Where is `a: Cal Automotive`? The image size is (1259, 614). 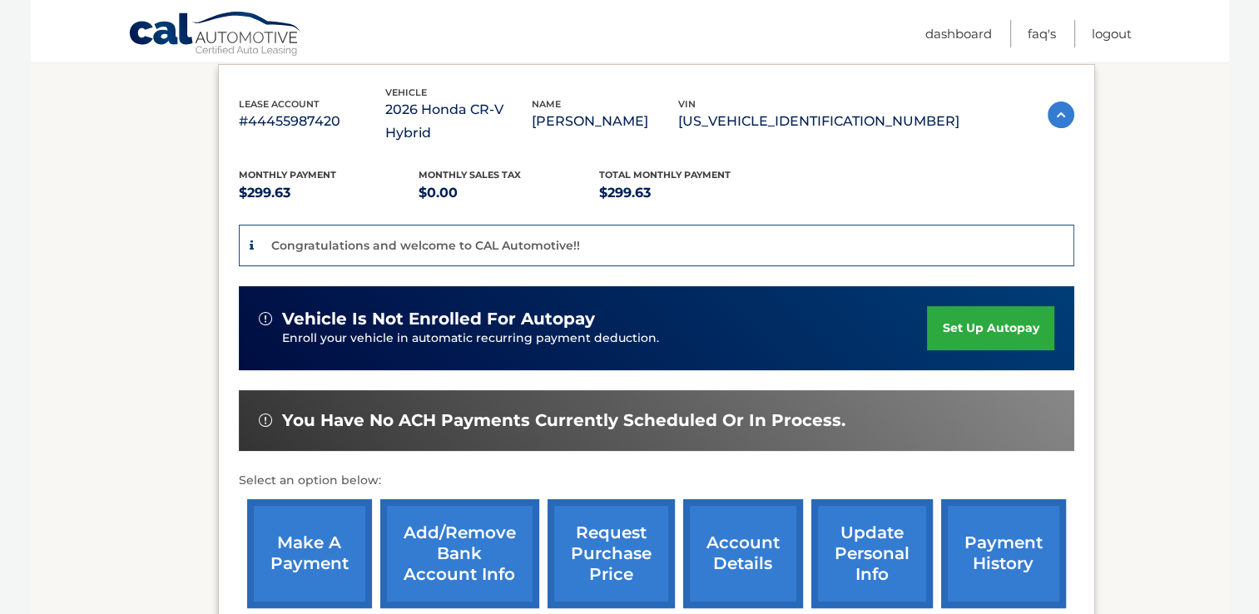 a: Cal Automotive is located at coordinates (216, 35).